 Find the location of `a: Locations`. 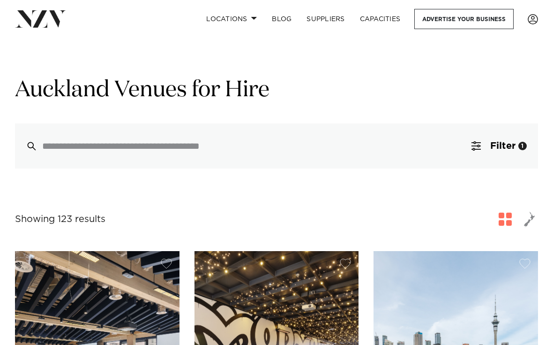

a: Locations is located at coordinates (232, 19).